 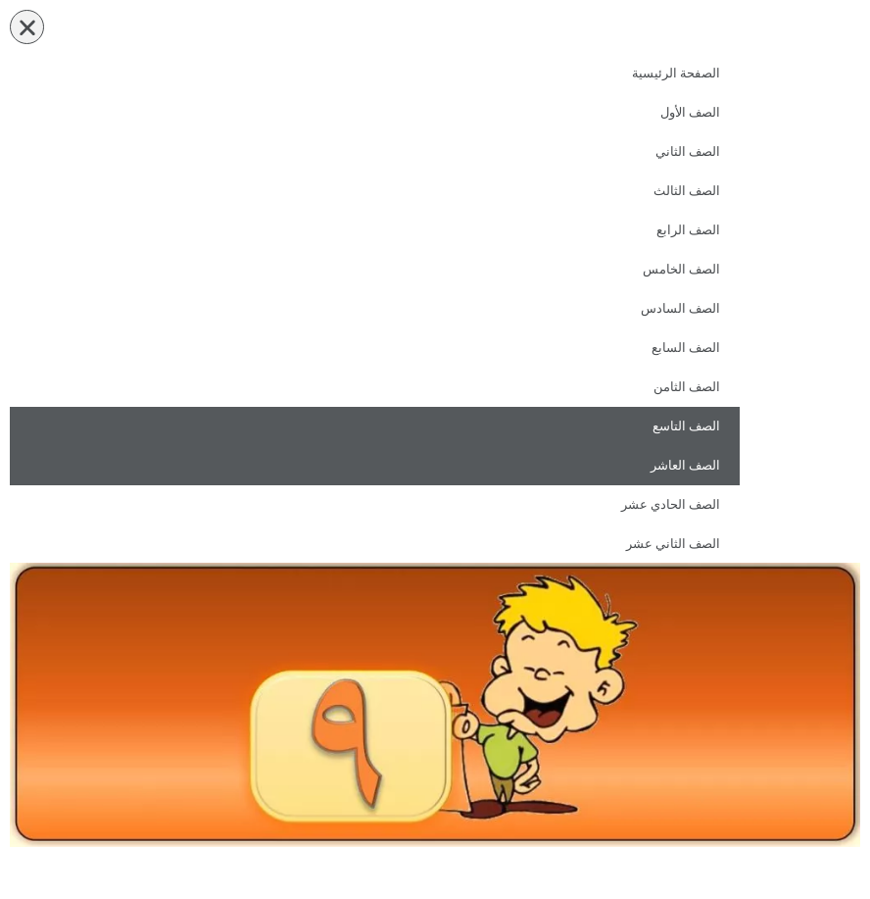 What do you see at coordinates (374, 269) in the screenshot?
I see `a: الصف الخامس` at bounding box center [374, 269].